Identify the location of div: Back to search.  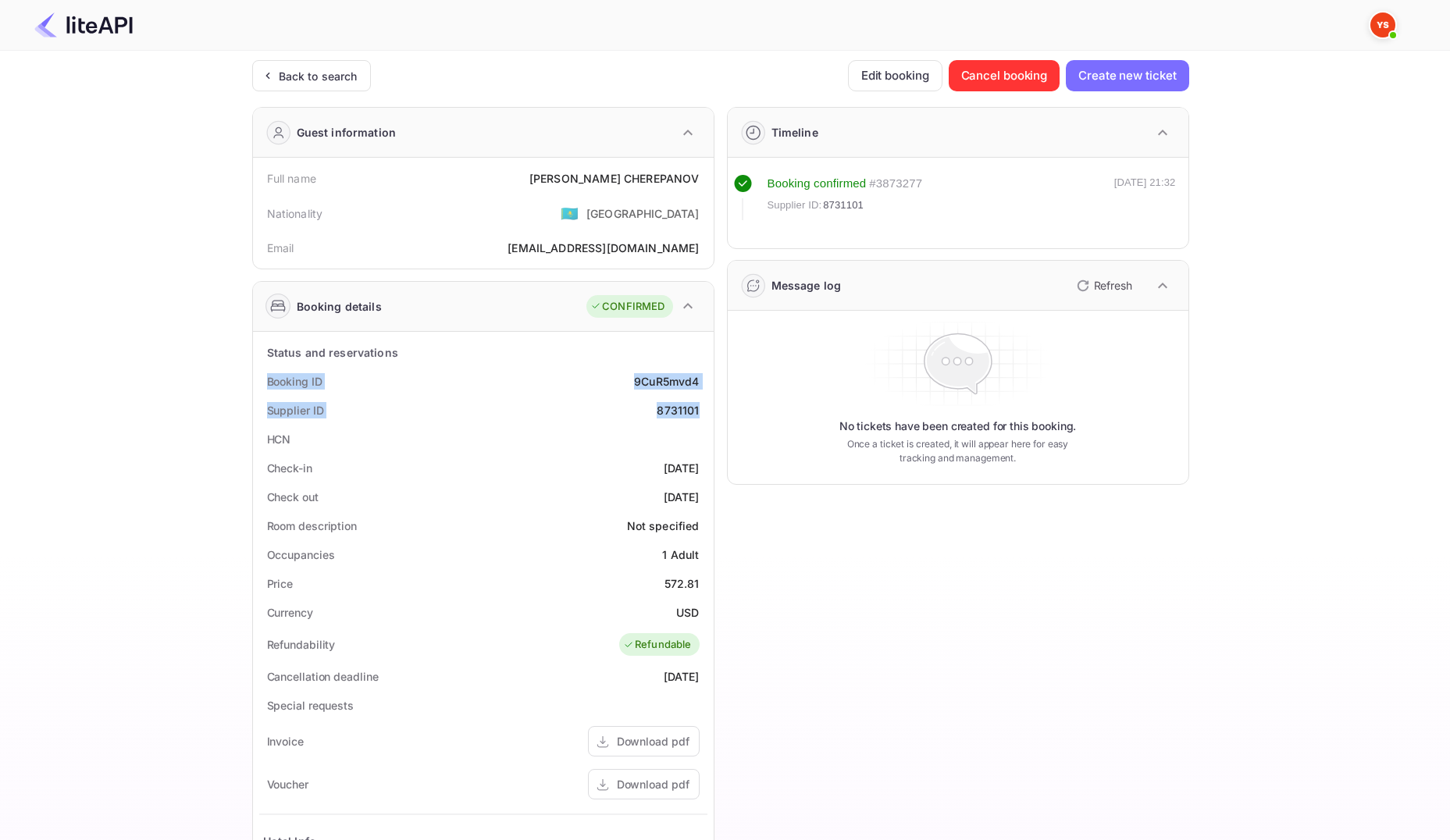
(318, 76).